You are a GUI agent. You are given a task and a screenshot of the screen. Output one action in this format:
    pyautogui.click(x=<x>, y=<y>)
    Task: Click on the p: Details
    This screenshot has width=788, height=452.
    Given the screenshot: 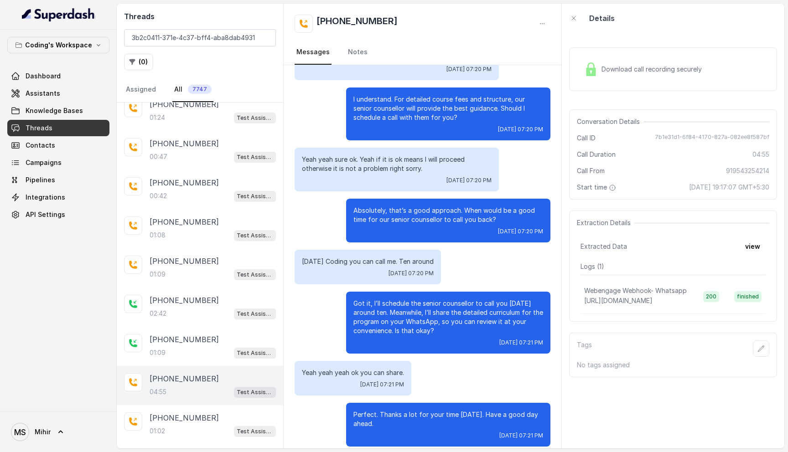 What is the action you would take?
    pyautogui.click(x=602, y=18)
    